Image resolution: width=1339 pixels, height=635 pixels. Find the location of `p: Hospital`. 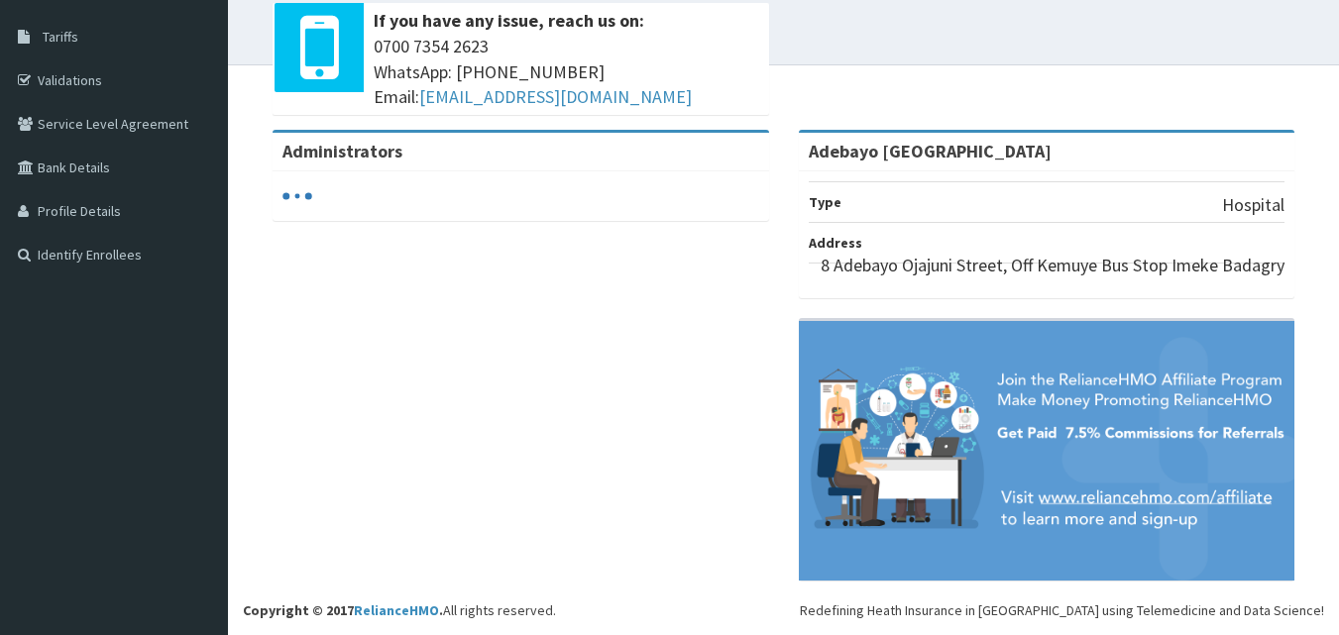

p: Hospital is located at coordinates (1253, 205).